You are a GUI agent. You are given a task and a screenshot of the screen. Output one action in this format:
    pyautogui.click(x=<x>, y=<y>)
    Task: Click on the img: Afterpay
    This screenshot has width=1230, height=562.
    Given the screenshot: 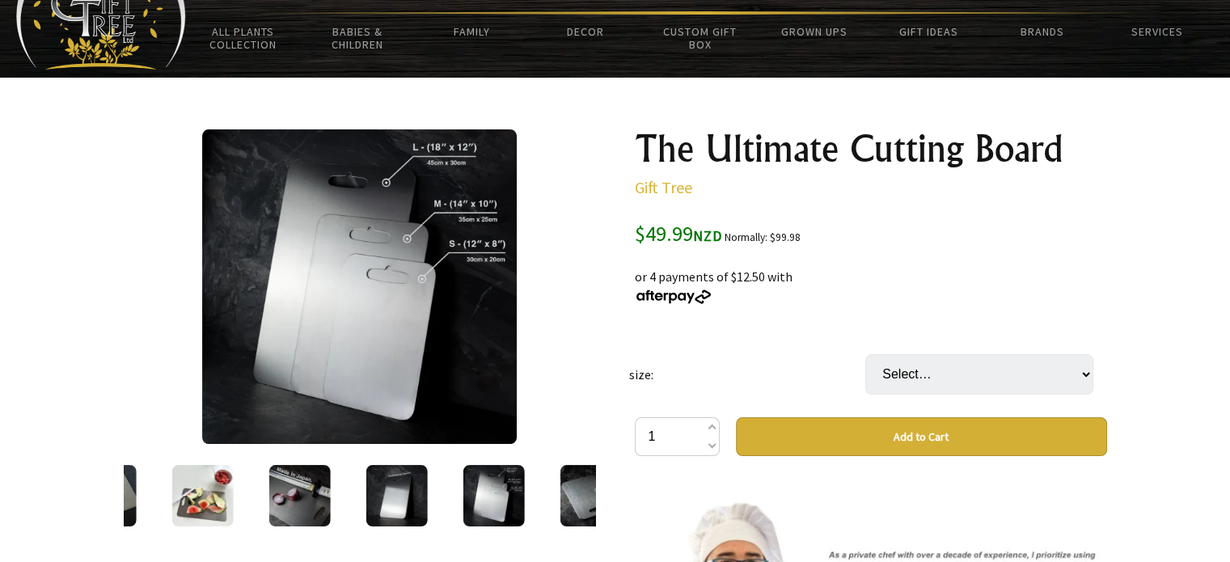 What is the action you would take?
    pyautogui.click(x=673, y=297)
    